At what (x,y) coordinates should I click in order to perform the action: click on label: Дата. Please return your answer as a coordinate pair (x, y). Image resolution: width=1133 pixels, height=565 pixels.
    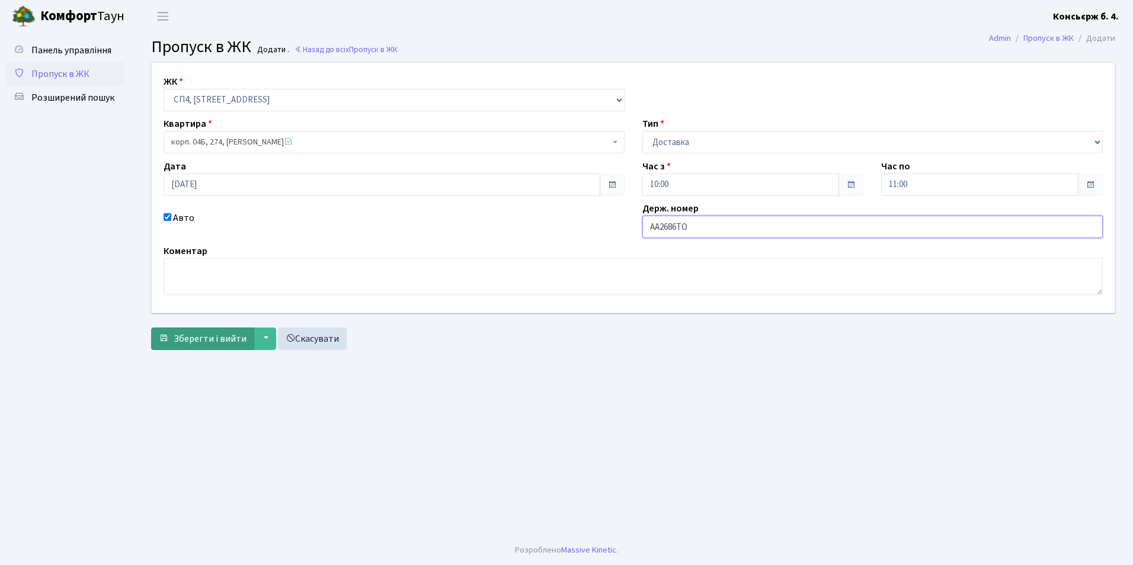
    Looking at the image, I should click on (175, 167).